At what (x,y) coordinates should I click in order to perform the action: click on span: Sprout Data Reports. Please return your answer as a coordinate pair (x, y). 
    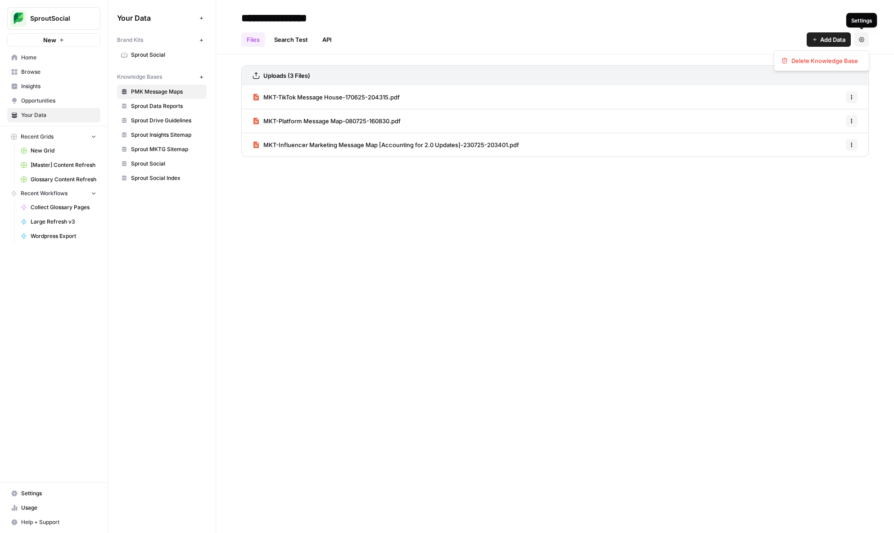
    Looking at the image, I should click on (166, 106).